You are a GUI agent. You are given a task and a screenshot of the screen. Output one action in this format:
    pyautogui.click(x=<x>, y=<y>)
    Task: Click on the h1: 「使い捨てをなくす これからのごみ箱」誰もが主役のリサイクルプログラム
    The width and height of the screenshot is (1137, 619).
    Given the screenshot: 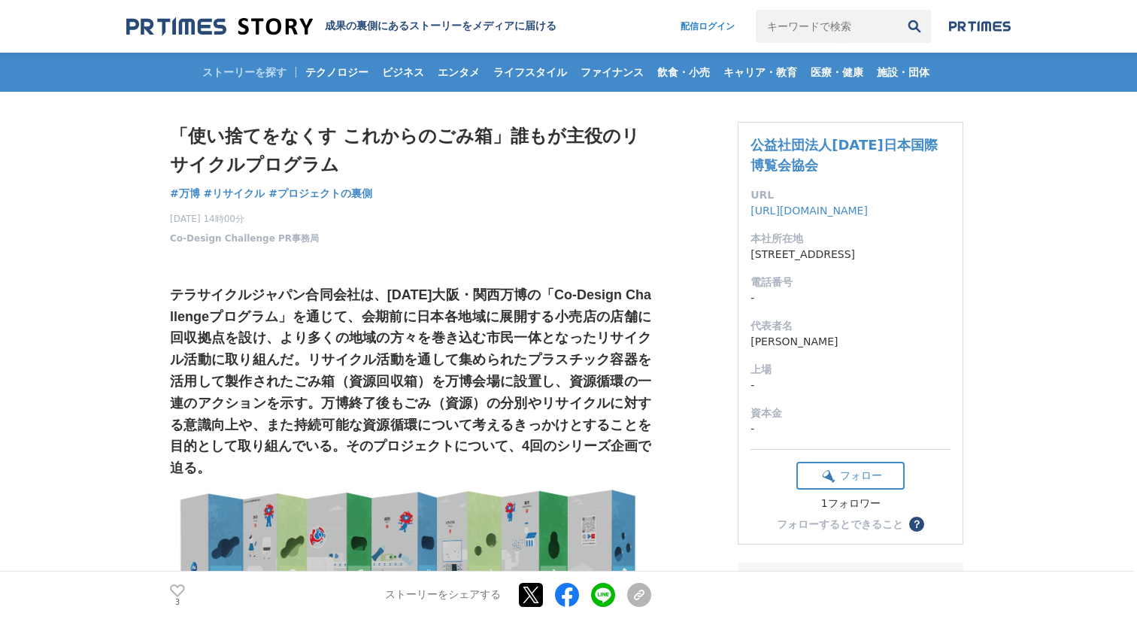 What is the action you would take?
    pyautogui.click(x=411, y=150)
    